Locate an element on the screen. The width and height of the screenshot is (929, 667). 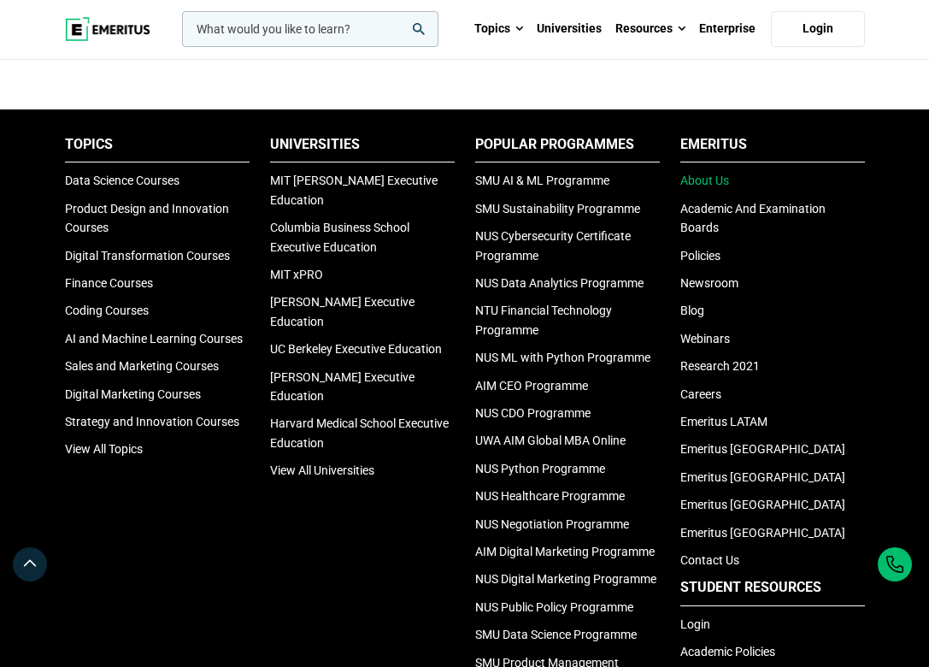
a: NUS Healthcare Programme is located at coordinates (550, 496).